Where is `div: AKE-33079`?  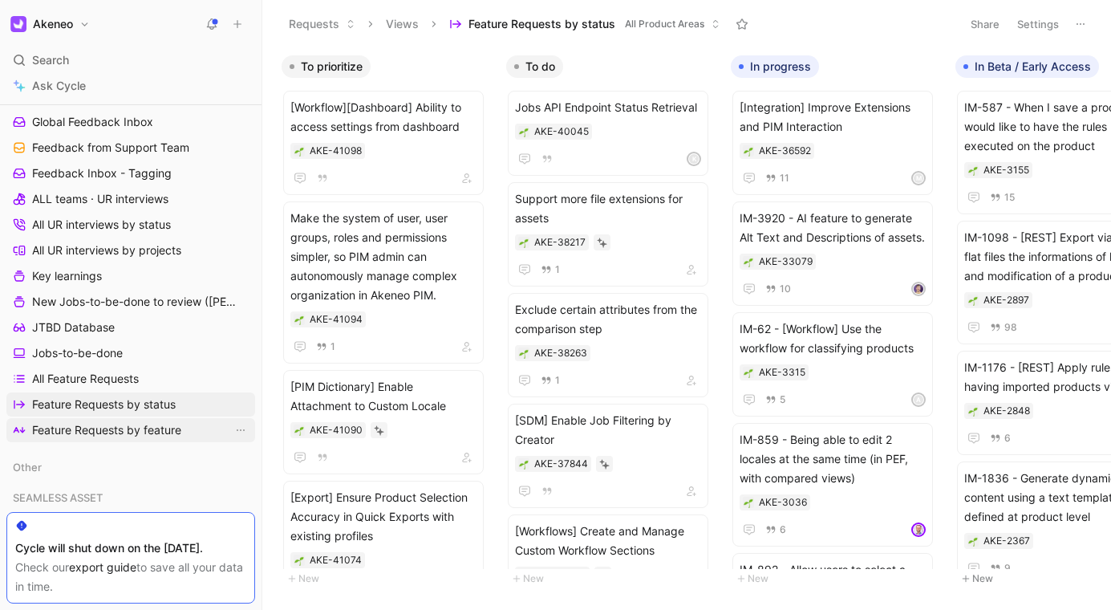
div: AKE-33079 is located at coordinates (785, 261).